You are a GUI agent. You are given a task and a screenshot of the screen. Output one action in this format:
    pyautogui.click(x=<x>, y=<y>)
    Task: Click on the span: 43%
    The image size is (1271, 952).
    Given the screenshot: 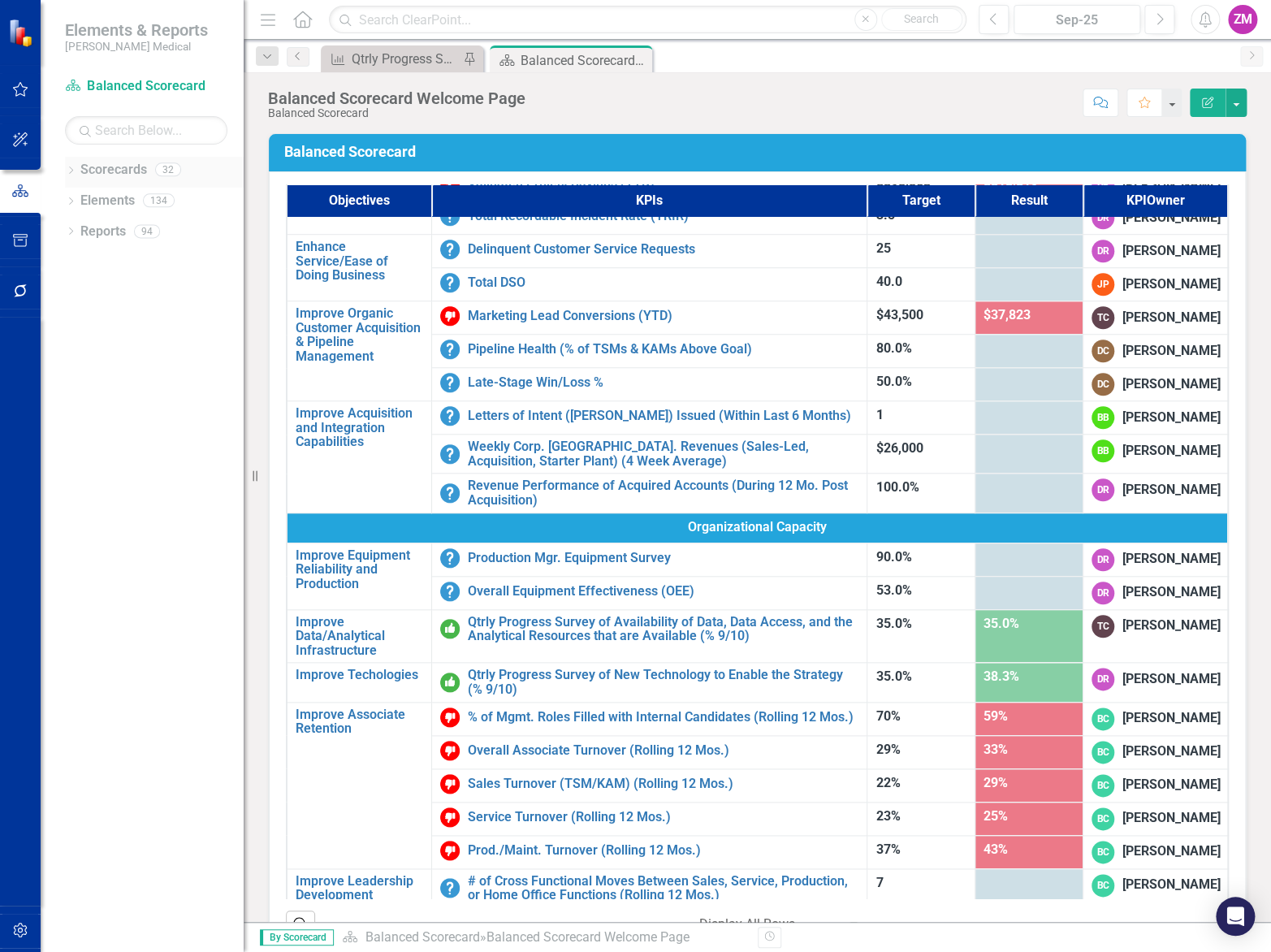 What is the action you would take?
    pyautogui.click(x=996, y=849)
    